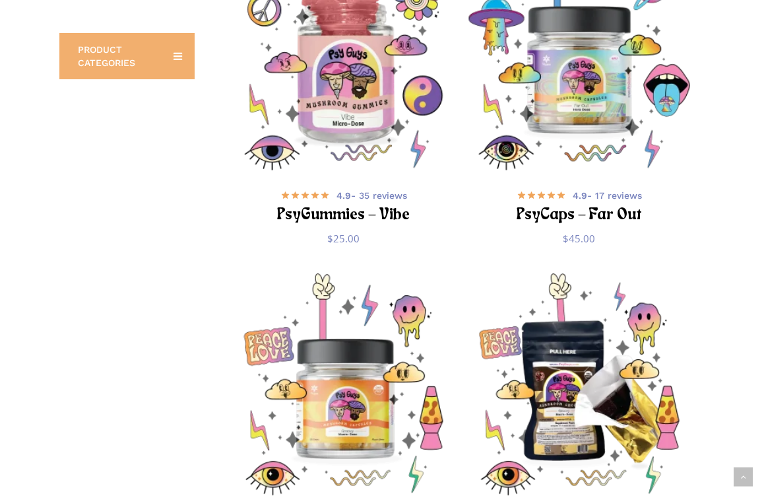  I want to click on a: Back to top, so click(743, 476).